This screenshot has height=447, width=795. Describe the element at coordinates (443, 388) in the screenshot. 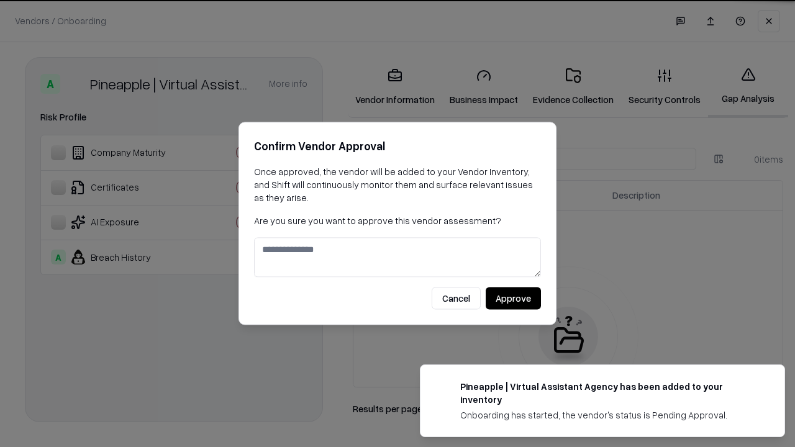

I see `img: trypineapple.com` at that location.